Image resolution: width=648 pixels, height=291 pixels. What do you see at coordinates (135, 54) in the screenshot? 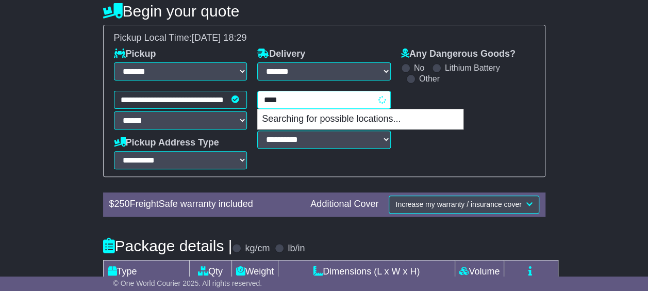
I see `label: Pickup` at bounding box center [135, 54].